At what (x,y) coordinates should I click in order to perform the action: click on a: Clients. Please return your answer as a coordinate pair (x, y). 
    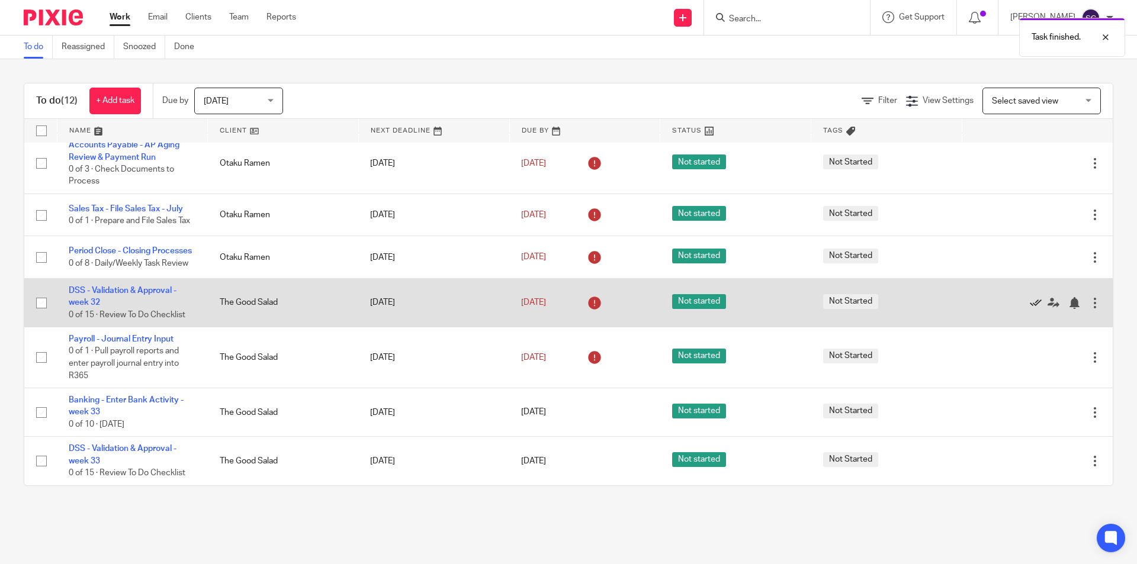
    Looking at the image, I should click on (198, 17).